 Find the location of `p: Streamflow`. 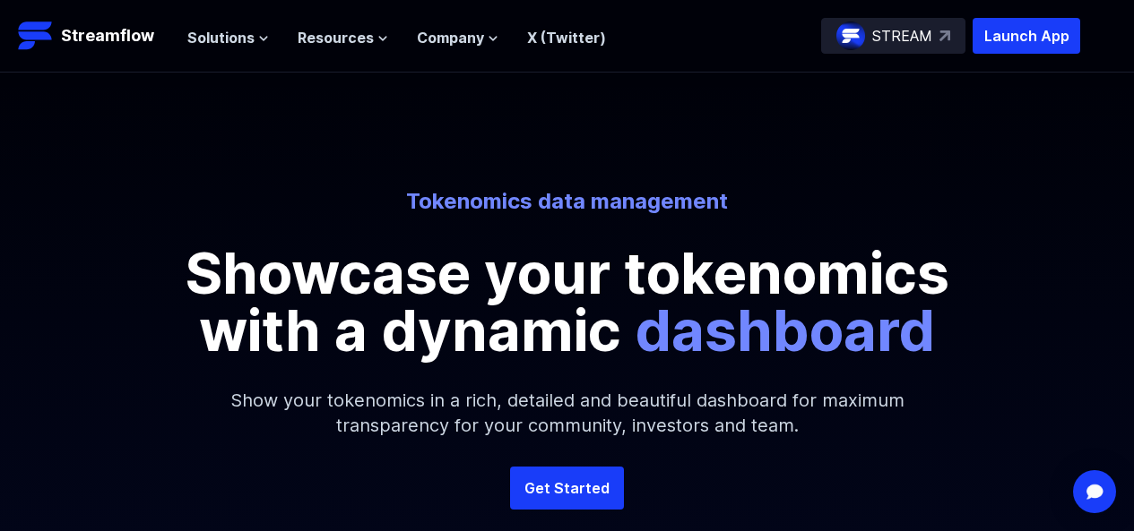

p: Streamflow is located at coordinates (108, 36).